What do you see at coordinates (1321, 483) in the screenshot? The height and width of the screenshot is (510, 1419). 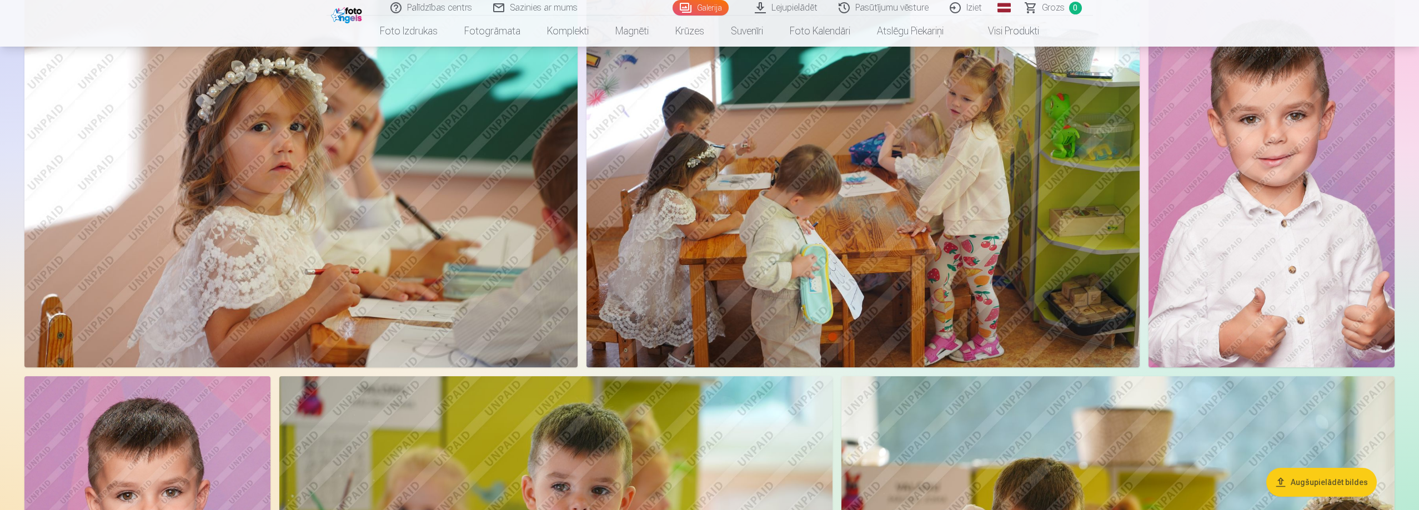 I see `button: Augšupielādēt bildes` at bounding box center [1321, 483].